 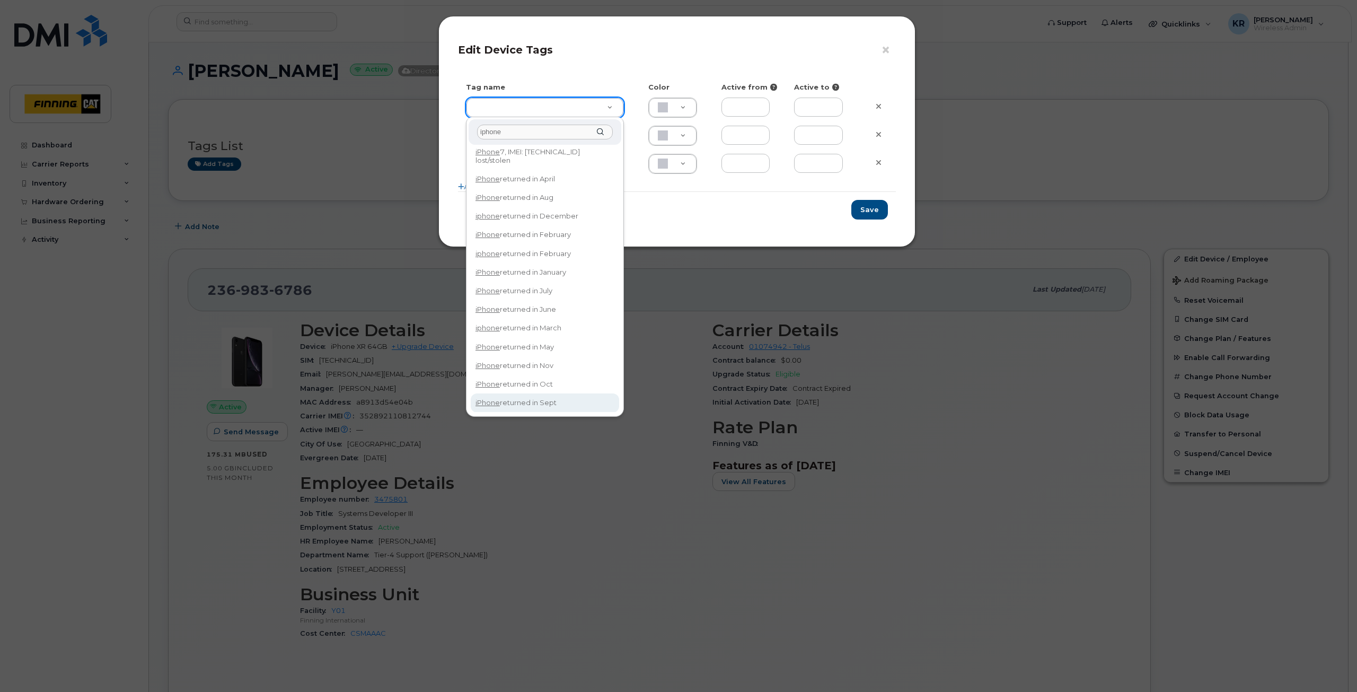 I want to click on div: returned in December, so click(x=545, y=216).